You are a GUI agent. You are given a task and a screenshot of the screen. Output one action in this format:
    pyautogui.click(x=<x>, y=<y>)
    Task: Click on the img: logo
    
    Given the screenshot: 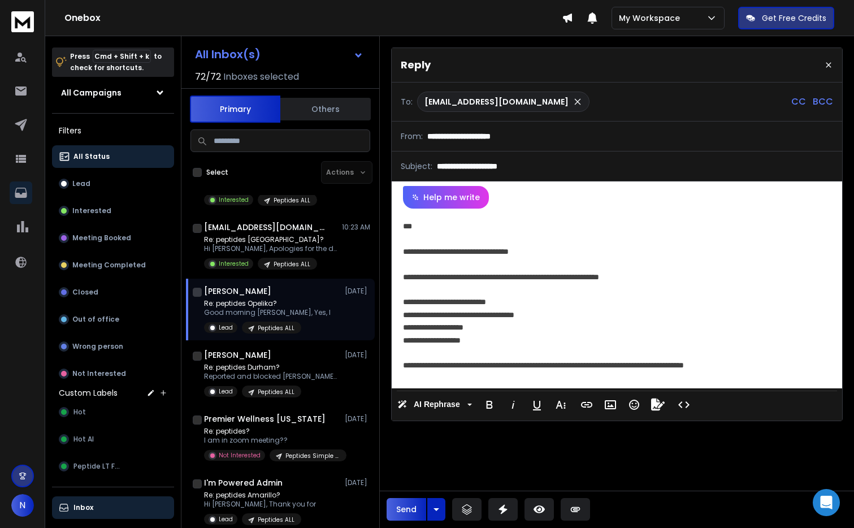 What is the action you would take?
    pyautogui.click(x=23, y=21)
    